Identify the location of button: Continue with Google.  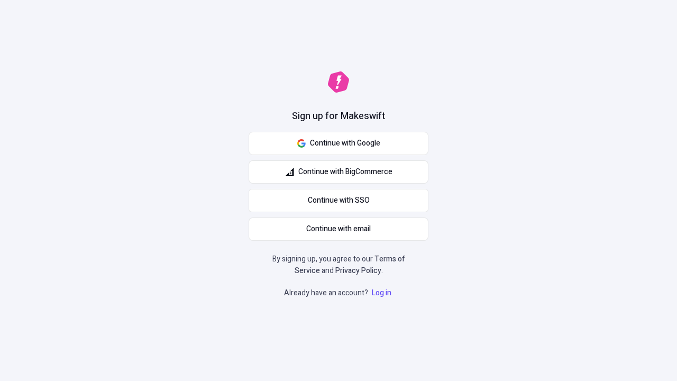
(338, 143).